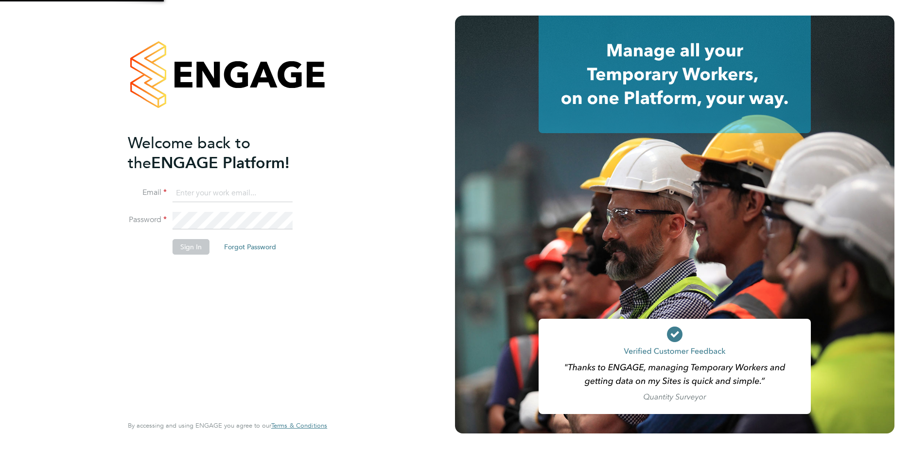  Describe the element at coordinates (227, 425) in the screenshot. I see `span: By accessing and using ENGAGE you agree to our` at that location.